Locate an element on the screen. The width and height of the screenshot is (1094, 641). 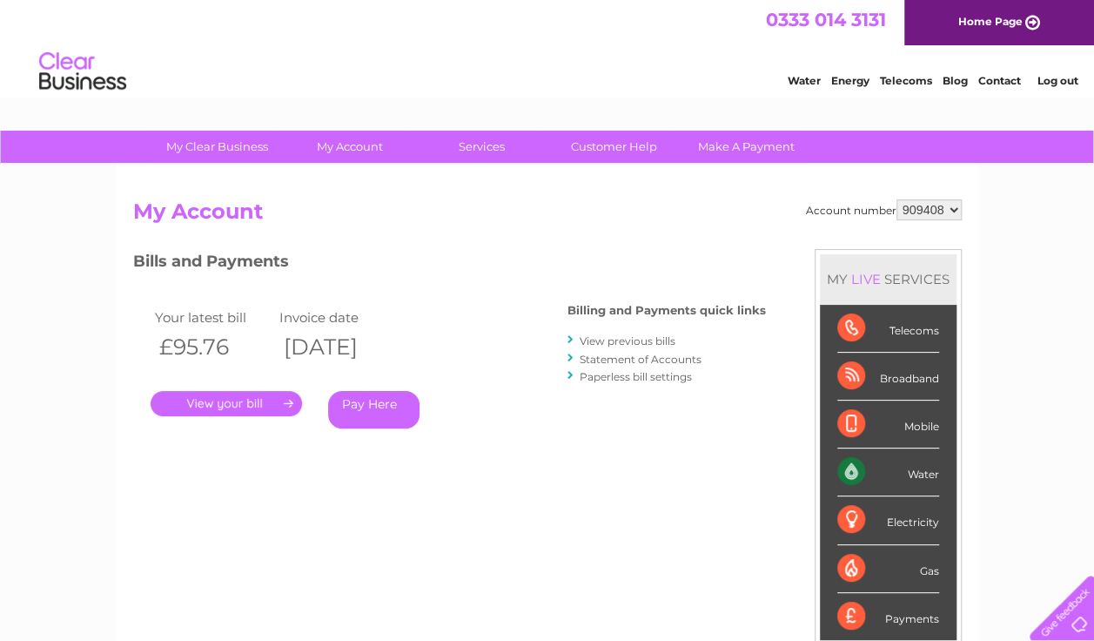
div: Gas is located at coordinates (888, 569).